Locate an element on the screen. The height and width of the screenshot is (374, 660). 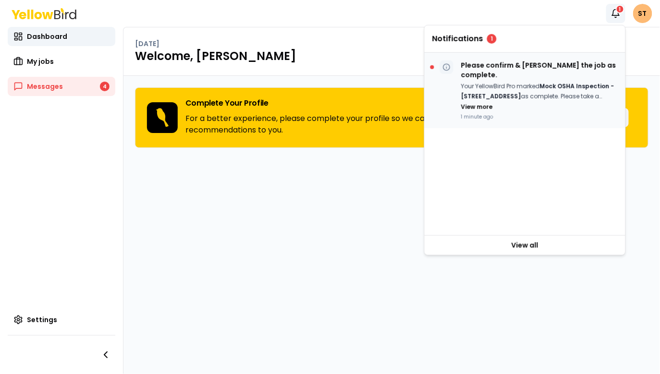
button: View more is located at coordinates (477, 107).